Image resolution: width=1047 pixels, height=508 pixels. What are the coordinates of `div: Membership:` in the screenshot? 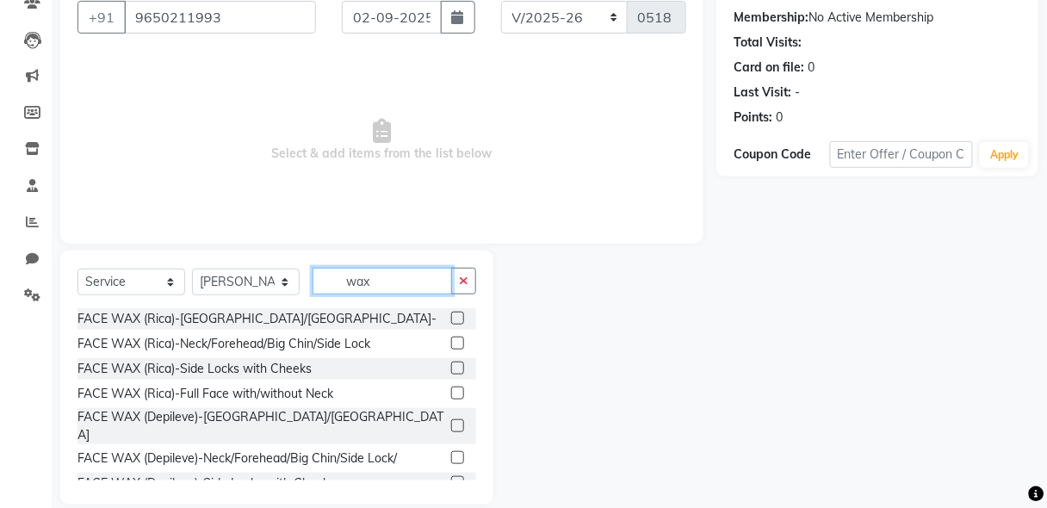 It's located at (770, 17).